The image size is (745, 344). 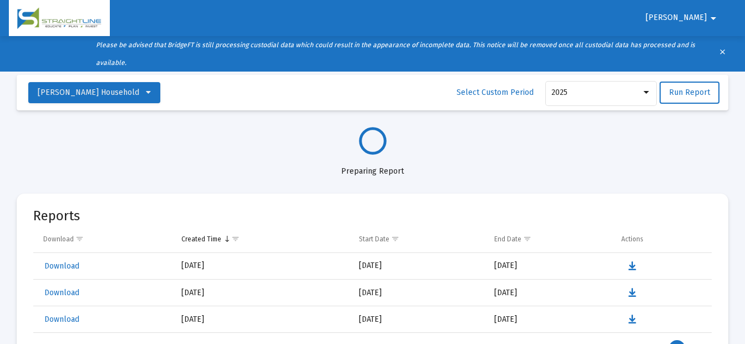 I want to click on img: Dashboard, so click(x=59, y=18).